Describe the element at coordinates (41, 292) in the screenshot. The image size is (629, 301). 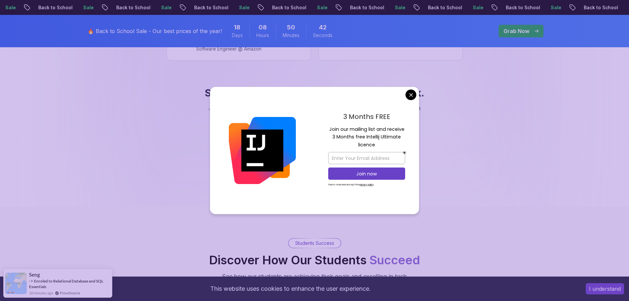
I see `span: 10 minutes ago` at that location.